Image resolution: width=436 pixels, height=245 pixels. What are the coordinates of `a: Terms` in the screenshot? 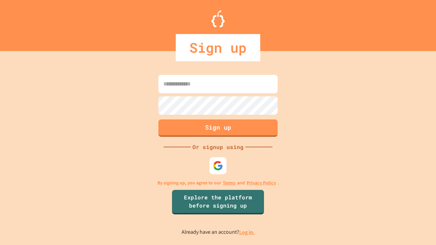 It's located at (229, 183).